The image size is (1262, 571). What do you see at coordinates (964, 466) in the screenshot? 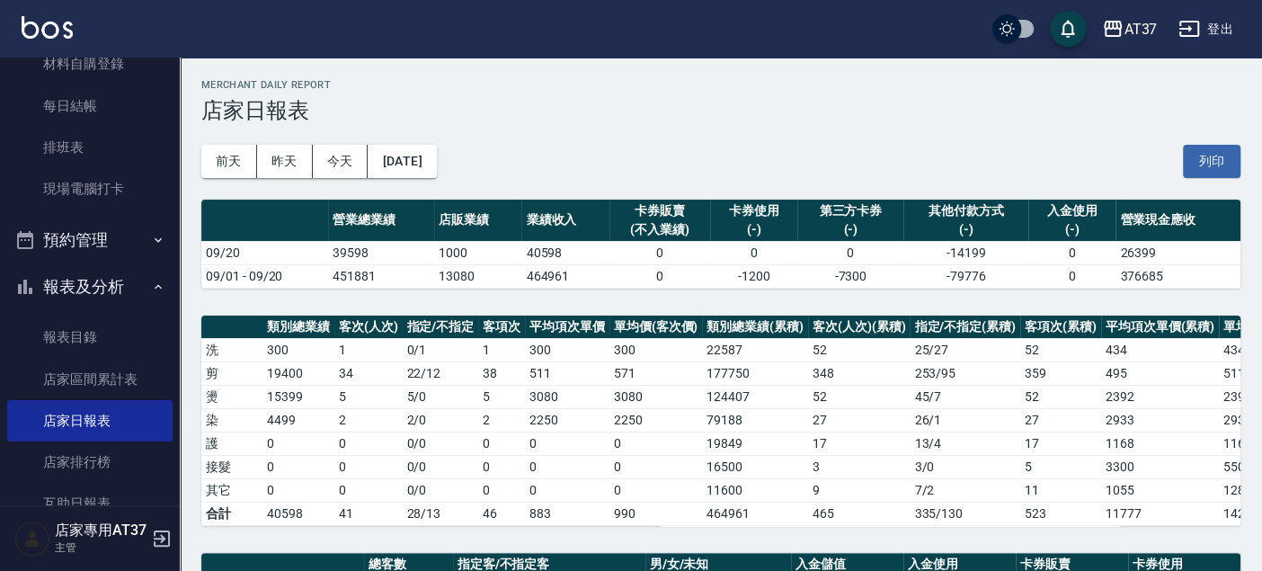
I see `td: 3 / 0` at bounding box center [964, 466].